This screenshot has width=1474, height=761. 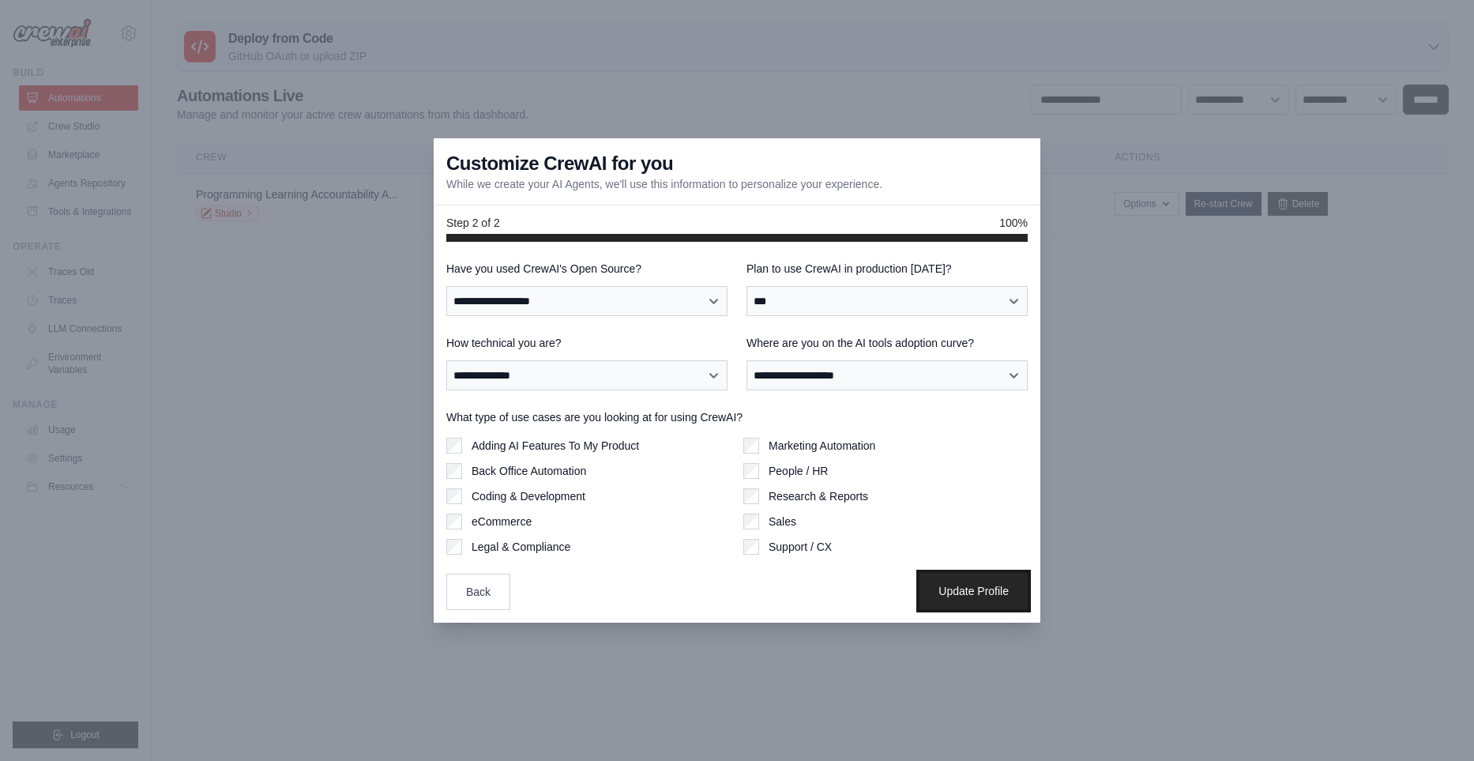 What do you see at coordinates (521, 547) in the screenshot?
I see `label: Legal & Compliance` at bounding box center [521, 547].